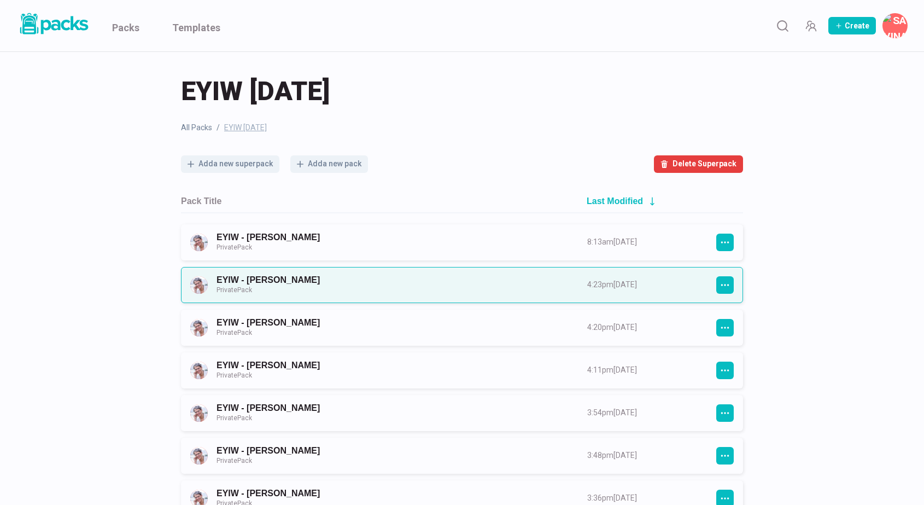 The image size is (924, 505). I want to click on h2: Pack Title, so click(201, 201).